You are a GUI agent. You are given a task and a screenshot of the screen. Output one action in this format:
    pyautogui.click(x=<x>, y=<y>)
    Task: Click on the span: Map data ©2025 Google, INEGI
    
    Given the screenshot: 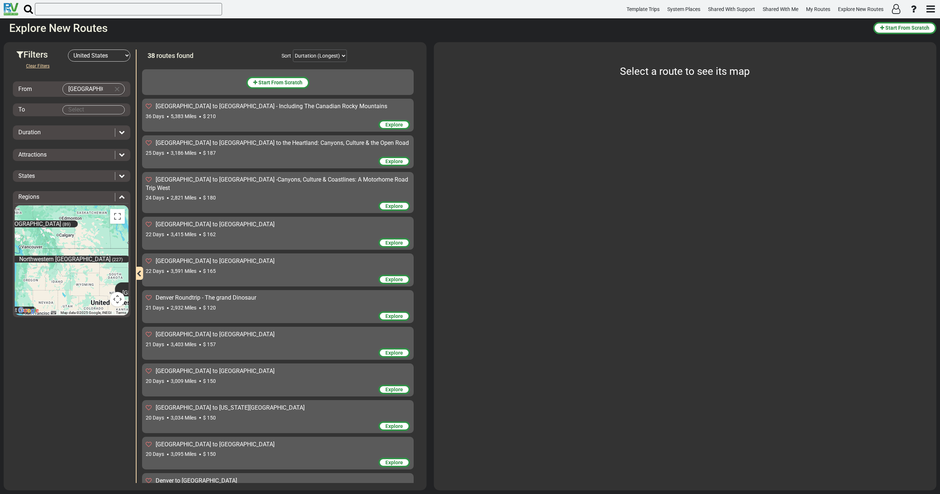 What is the action you would take?
    pyautogui.click(x=86, y=313)
    